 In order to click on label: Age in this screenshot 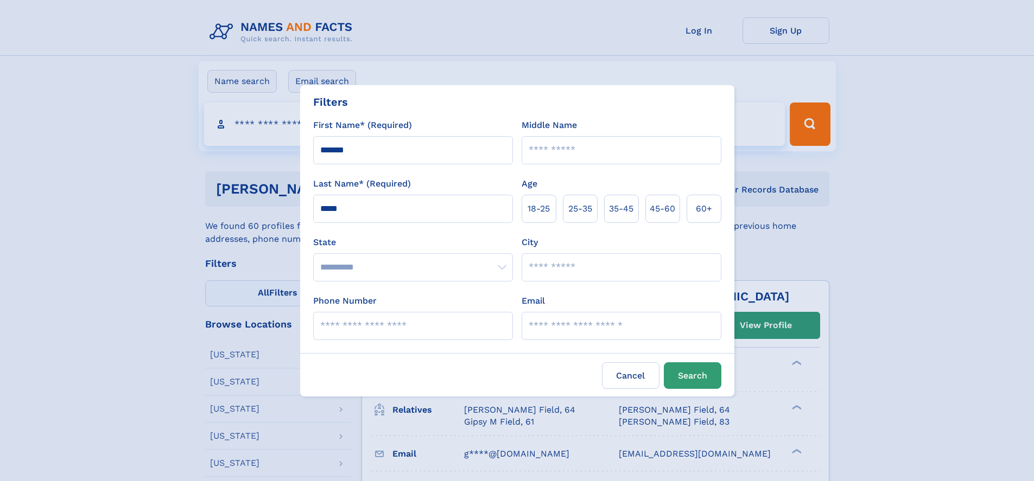, I will do `click(529, 184)`.